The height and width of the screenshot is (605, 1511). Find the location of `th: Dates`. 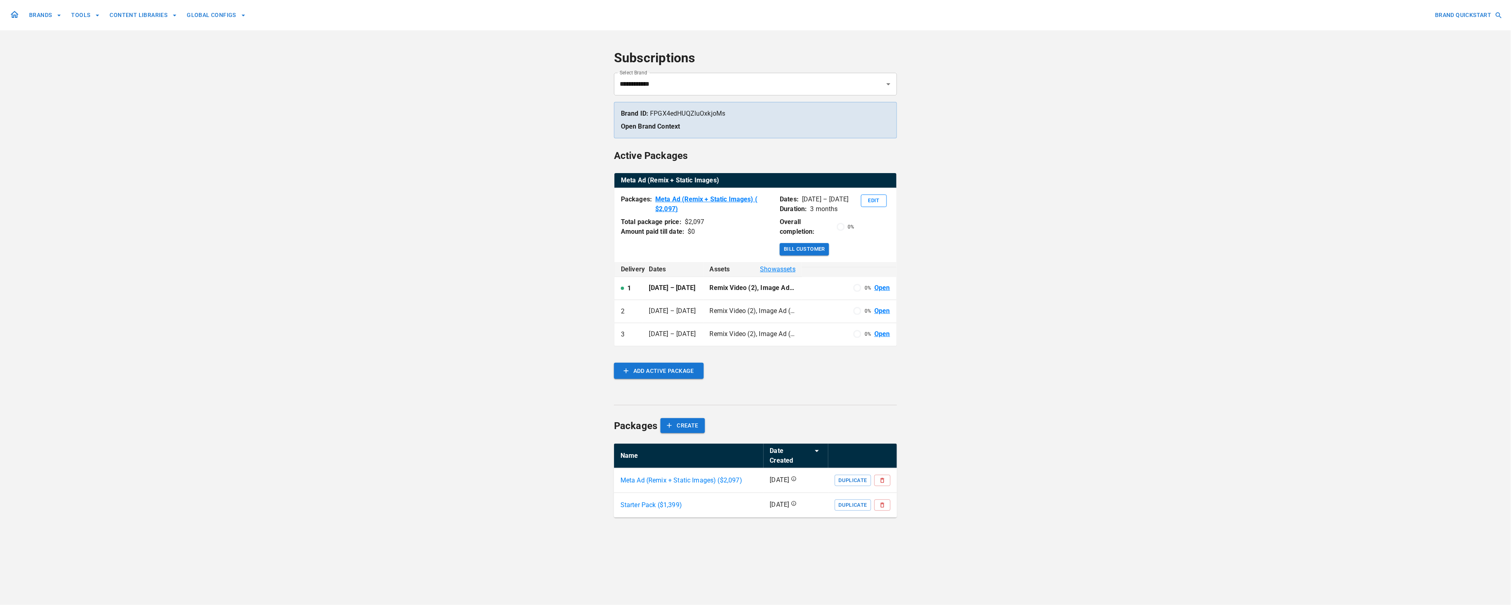

th: Dates is located at coordinates (673, 269).